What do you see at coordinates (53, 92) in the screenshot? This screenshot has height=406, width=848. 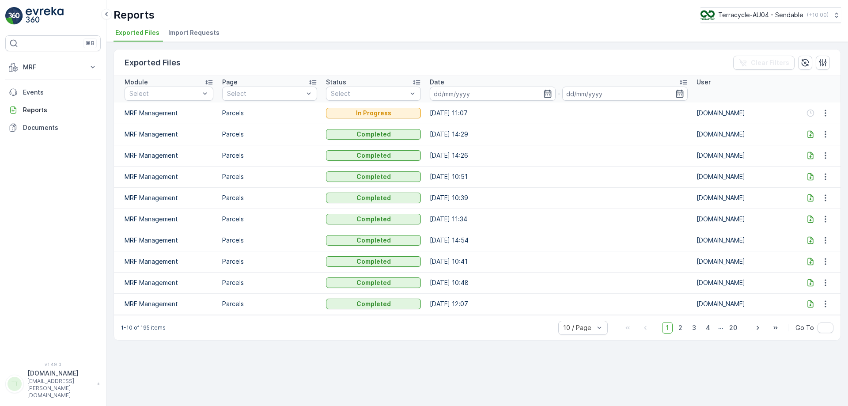 I see `a: Events` at bounding box center [53, 92].